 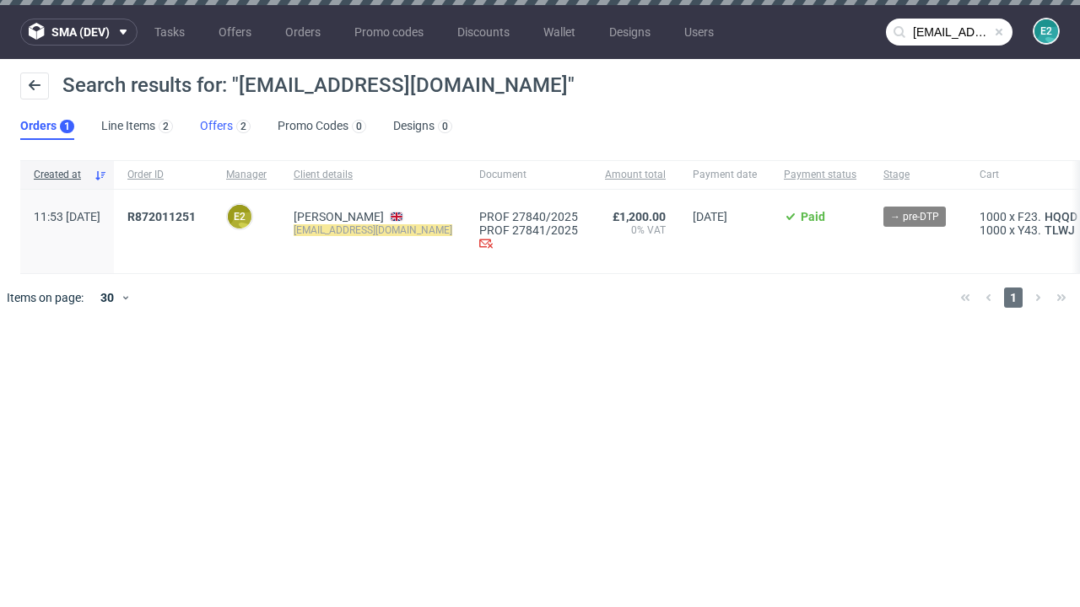 I want to click on a: PROF 27840/2025, so click(x=528, y=217).